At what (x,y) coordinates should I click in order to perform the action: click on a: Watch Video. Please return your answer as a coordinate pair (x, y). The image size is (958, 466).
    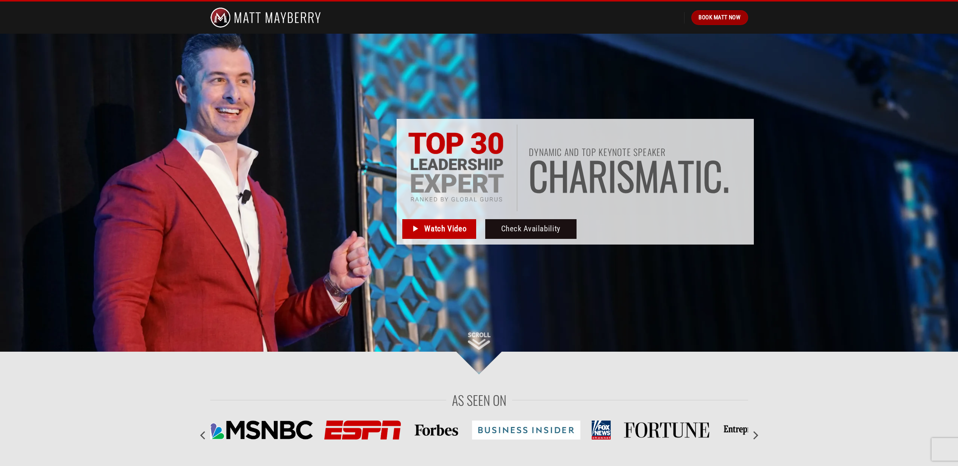
    Looking at the image, I should click on (439, 229).